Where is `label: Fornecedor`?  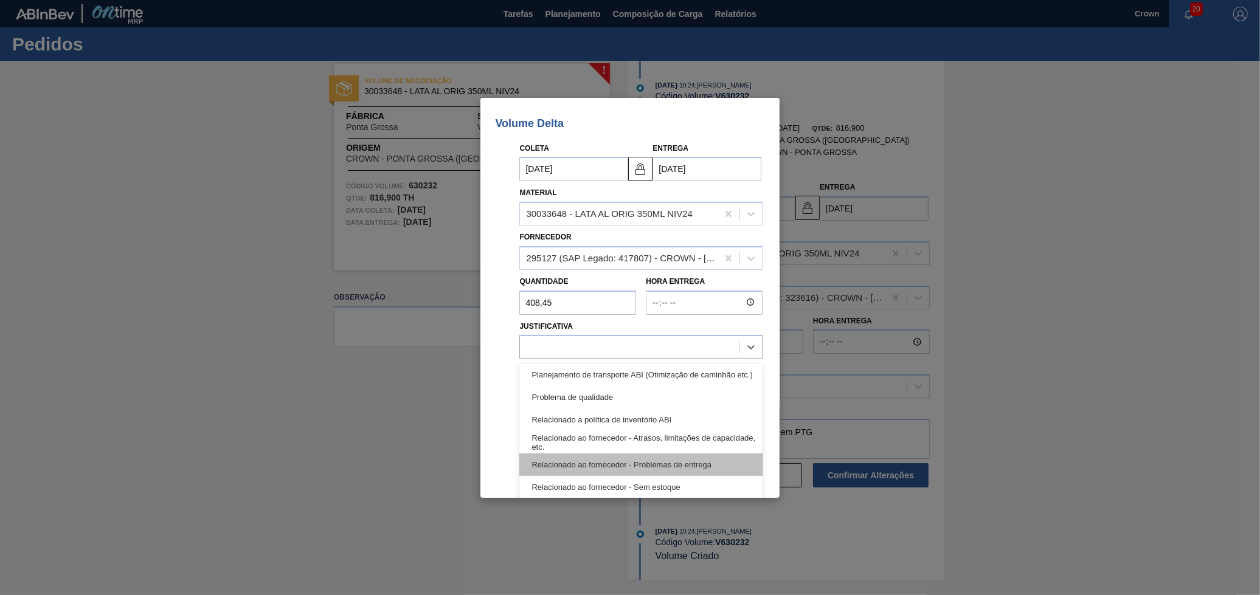 label: Fornecedor is located at coordinates (545, 237).